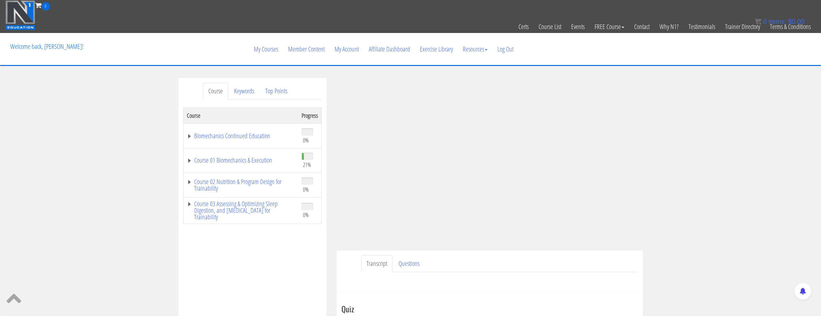  What do you see at coordinates (306, 49) in the screenshot?
I see `a: Member Content` at bounding box center [306, 49].